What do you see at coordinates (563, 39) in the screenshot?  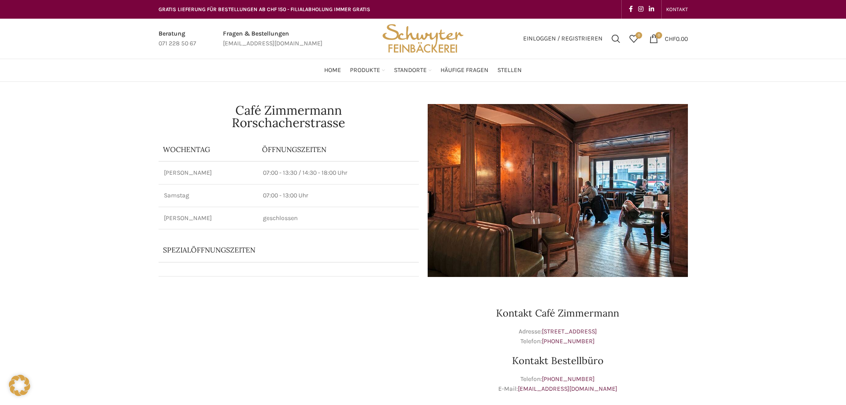 I see `a: Einloggen / Registrieren` at bounding box center [563, 39].